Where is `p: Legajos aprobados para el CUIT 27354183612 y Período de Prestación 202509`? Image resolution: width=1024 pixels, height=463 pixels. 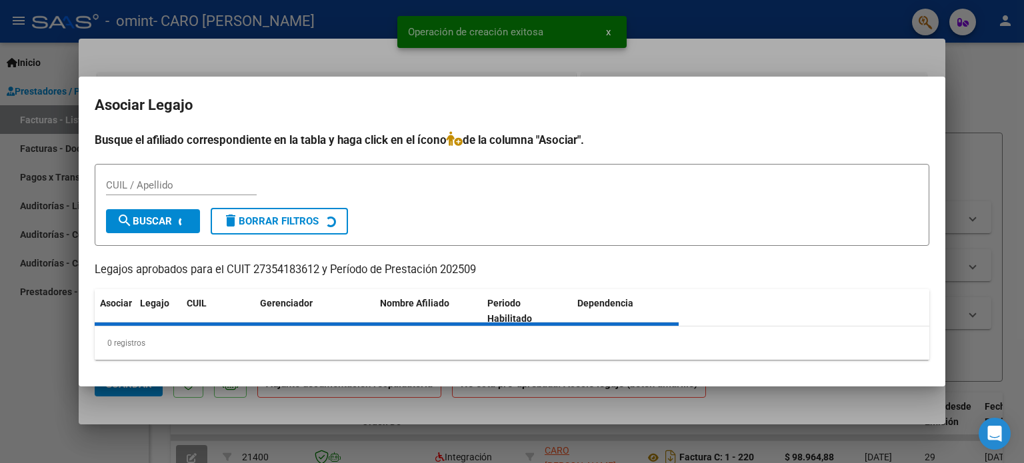
p: Legajos aprobados para el CUIT 27354183612 y Período de Prestación 202509 is located at coordinates (512, 270).